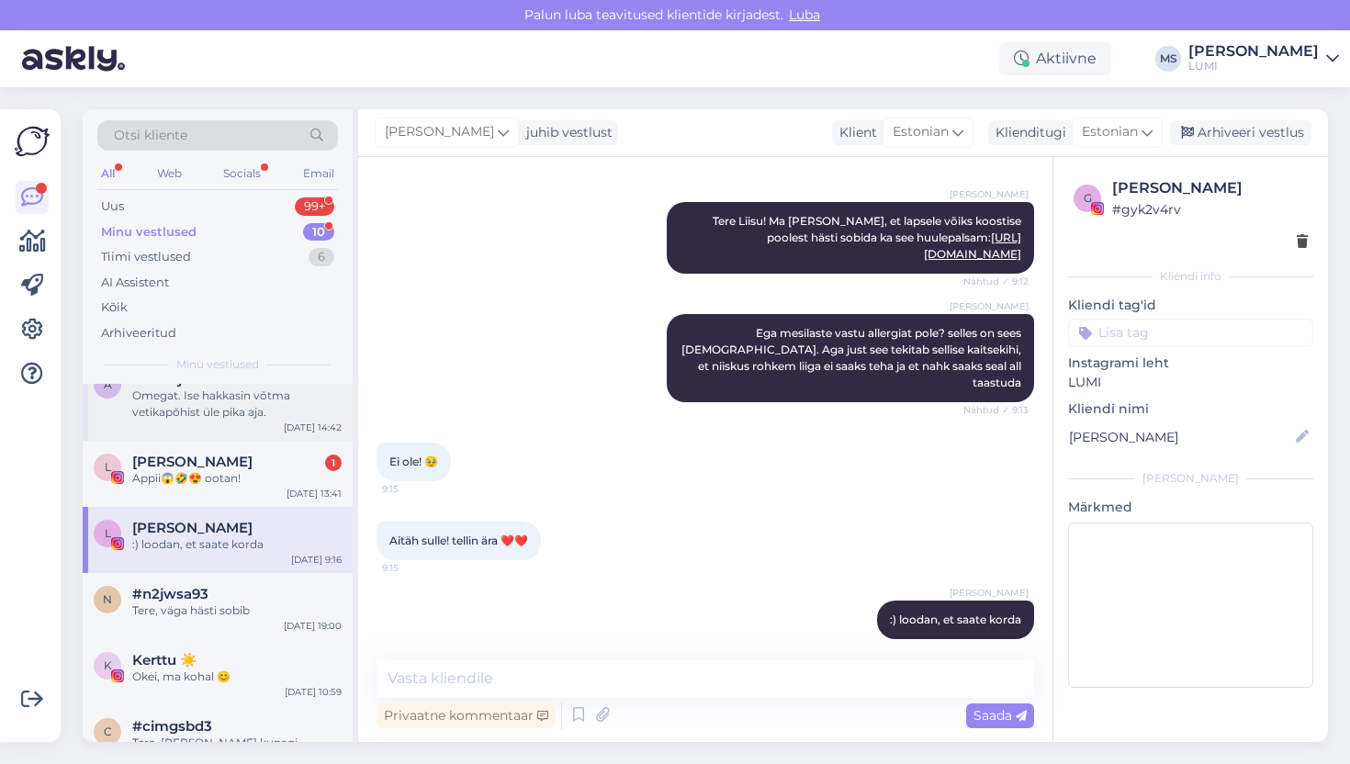 The image size is (1350, 764). I want to click on div: Kliendi info, so click(1190, 276).